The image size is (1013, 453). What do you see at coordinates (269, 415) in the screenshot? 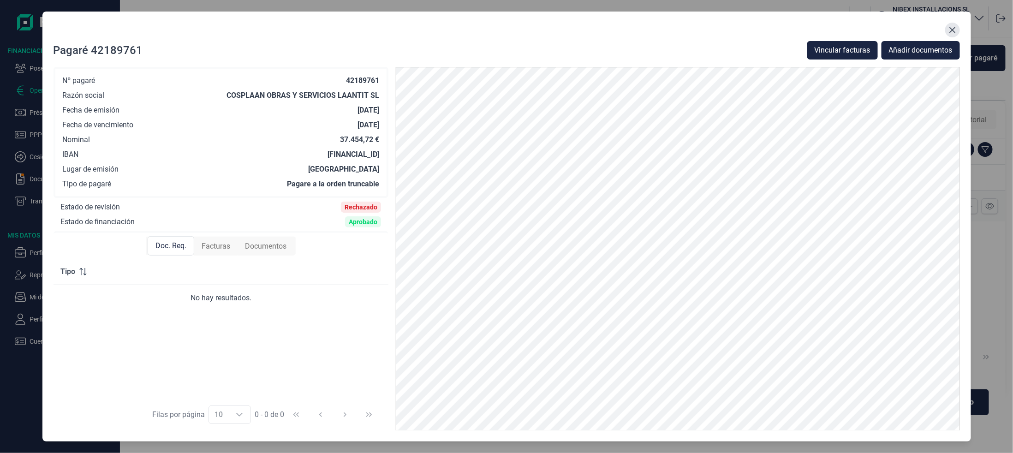
I see `span: 0 - 0 de 0` at bounding box center [269, 415].